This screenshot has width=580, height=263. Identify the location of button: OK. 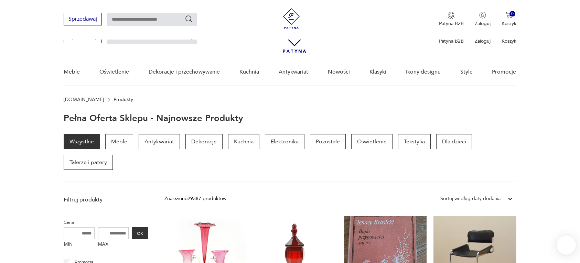
(140, 233).